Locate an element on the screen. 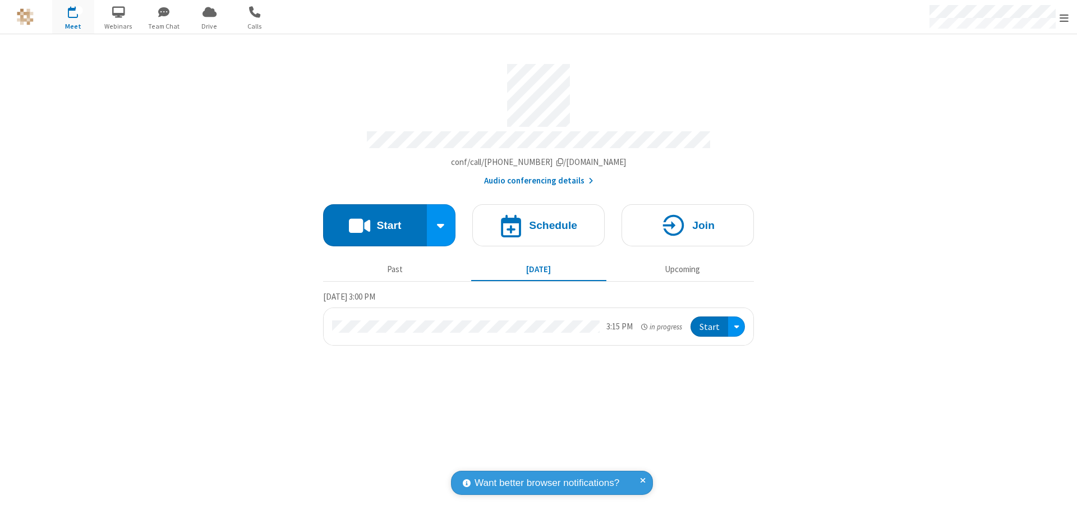  button: Audio conferencing details is located at coordinates (538, 181).